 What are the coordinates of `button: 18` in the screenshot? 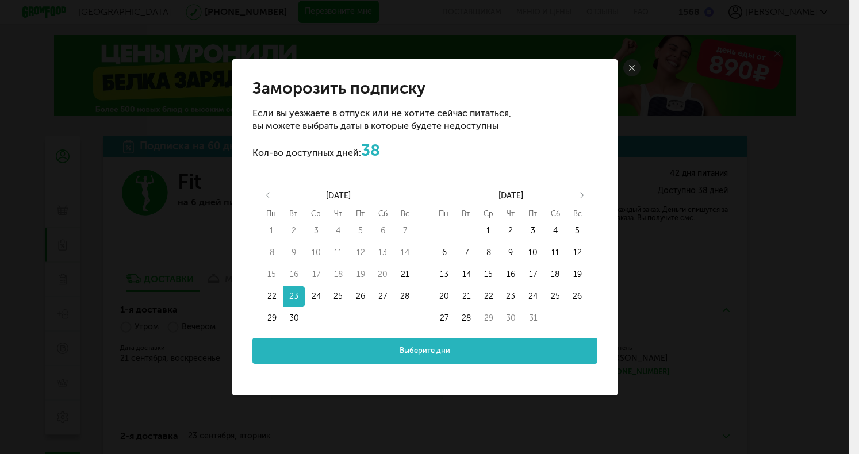 It's located at (338, 275).